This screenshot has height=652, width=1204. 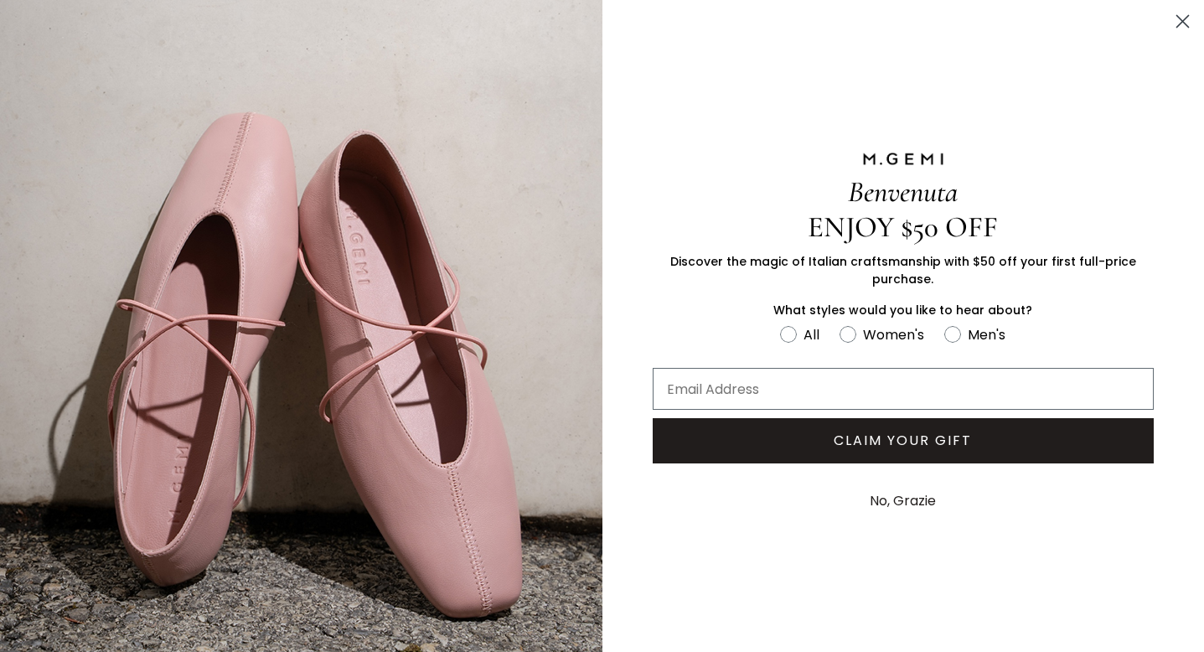 I want to click on span: Discover the magic of Italian craftsmanship with $50 off your first full-price purchase., so click(x=903, y=270).